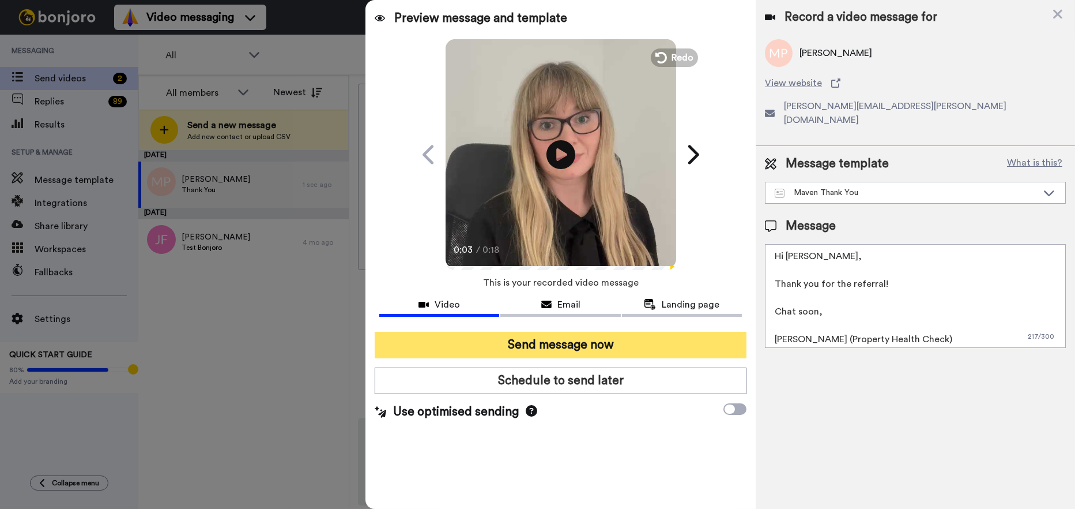 The height and width of the screenshot is (509, 1075). What do you see at coordinates (837, 164) in the screenshot?
I see `span: Message template` at bounding box center [837, 164].